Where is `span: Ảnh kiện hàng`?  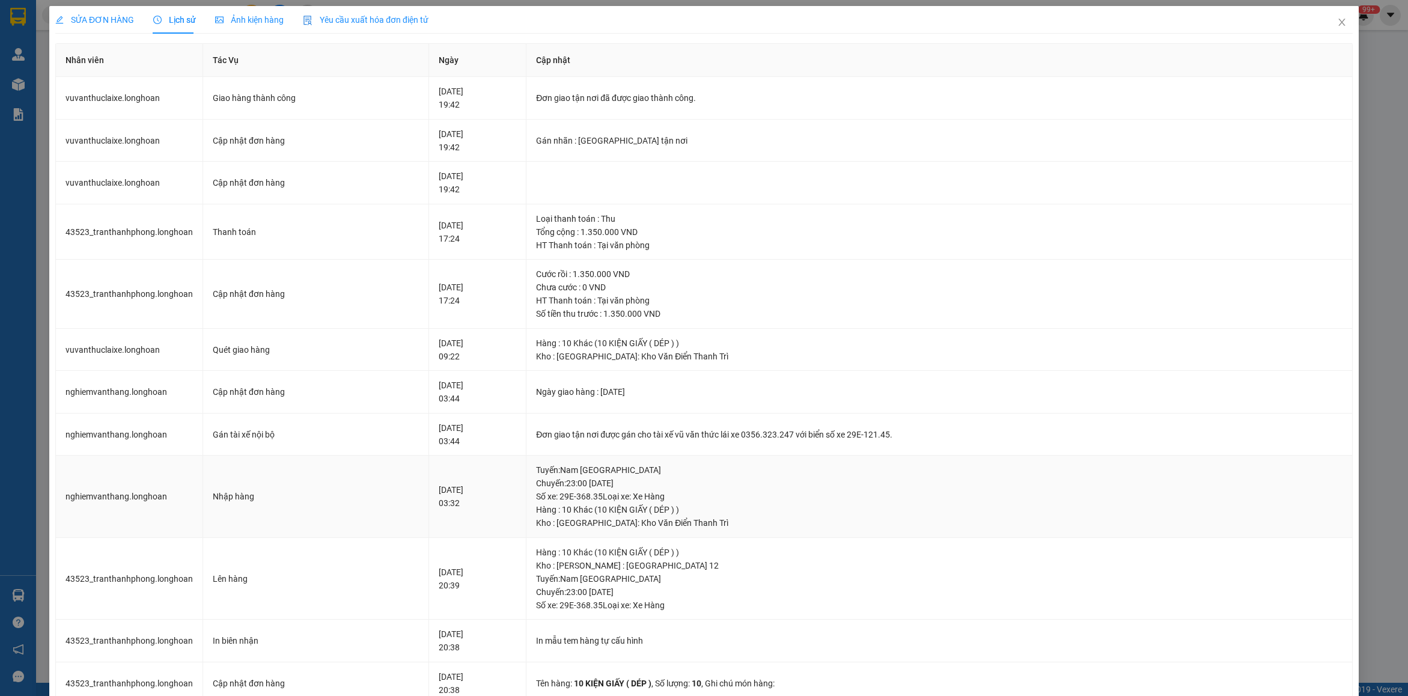 span: Ảnh kiện hàng is located at coordinates (249, 20).